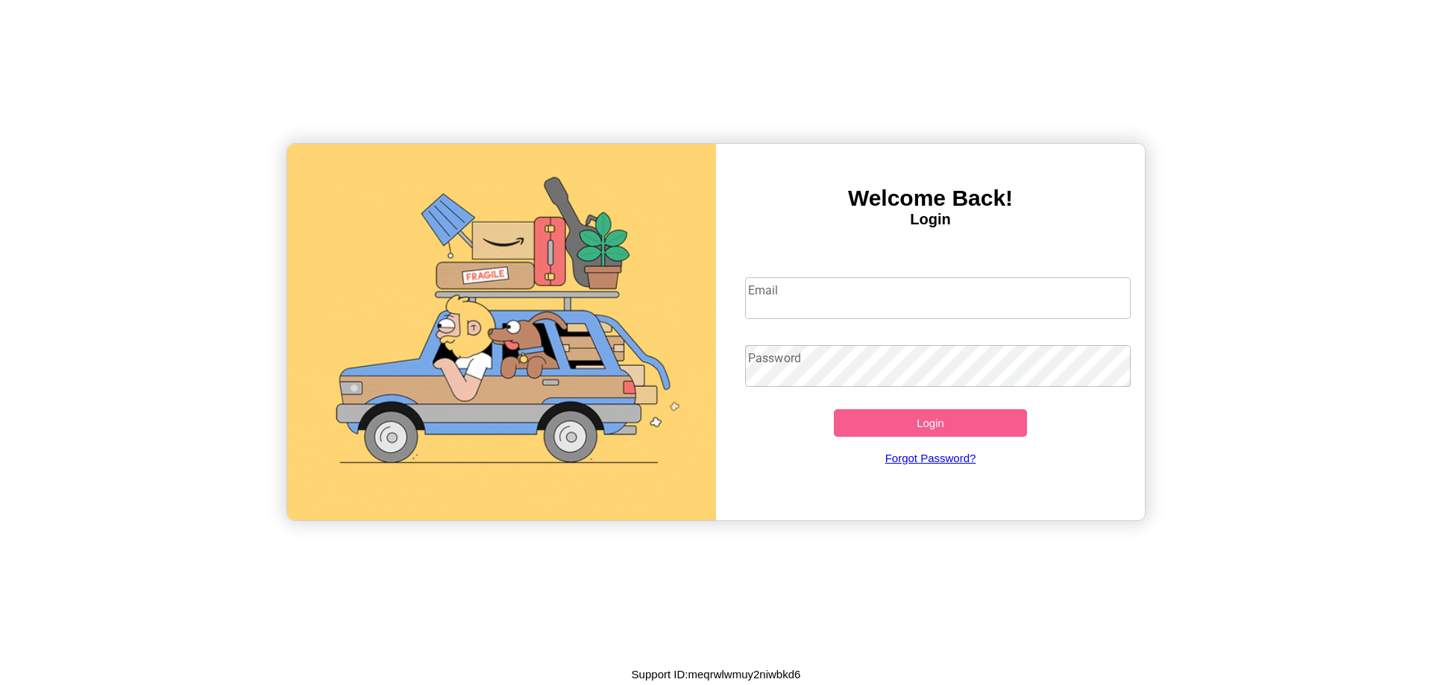  I want to click on p: Support ID: meqrwlwmuy2niwbkd6, so click(716, 674).